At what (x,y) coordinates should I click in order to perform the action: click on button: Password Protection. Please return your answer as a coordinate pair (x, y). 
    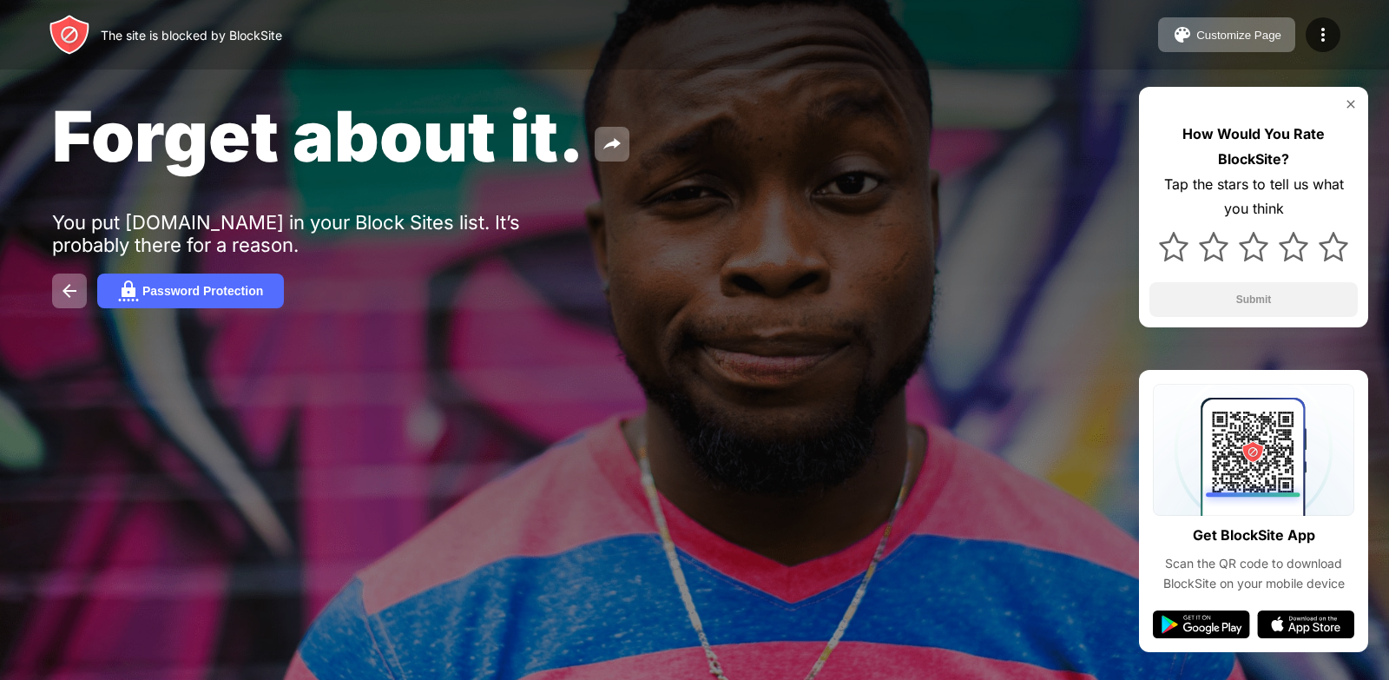
    Looking at the image, I should click on (190, 291).